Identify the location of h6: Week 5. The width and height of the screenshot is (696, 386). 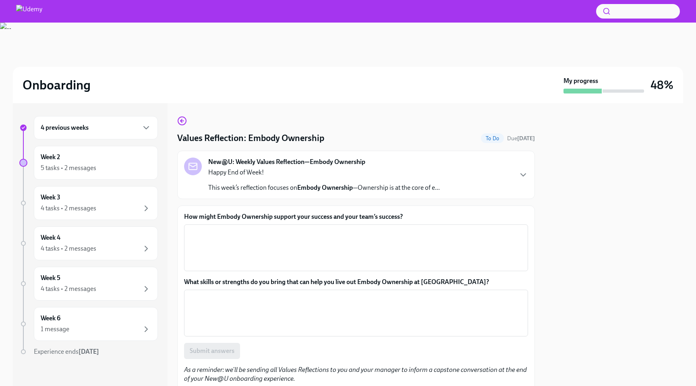
(50, 278).